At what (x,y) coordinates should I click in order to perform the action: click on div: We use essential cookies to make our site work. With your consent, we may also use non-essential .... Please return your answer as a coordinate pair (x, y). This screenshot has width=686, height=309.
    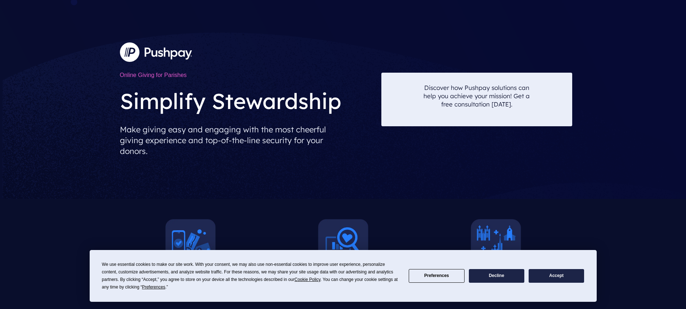
    Looking at the image, I should click on (251, 276).